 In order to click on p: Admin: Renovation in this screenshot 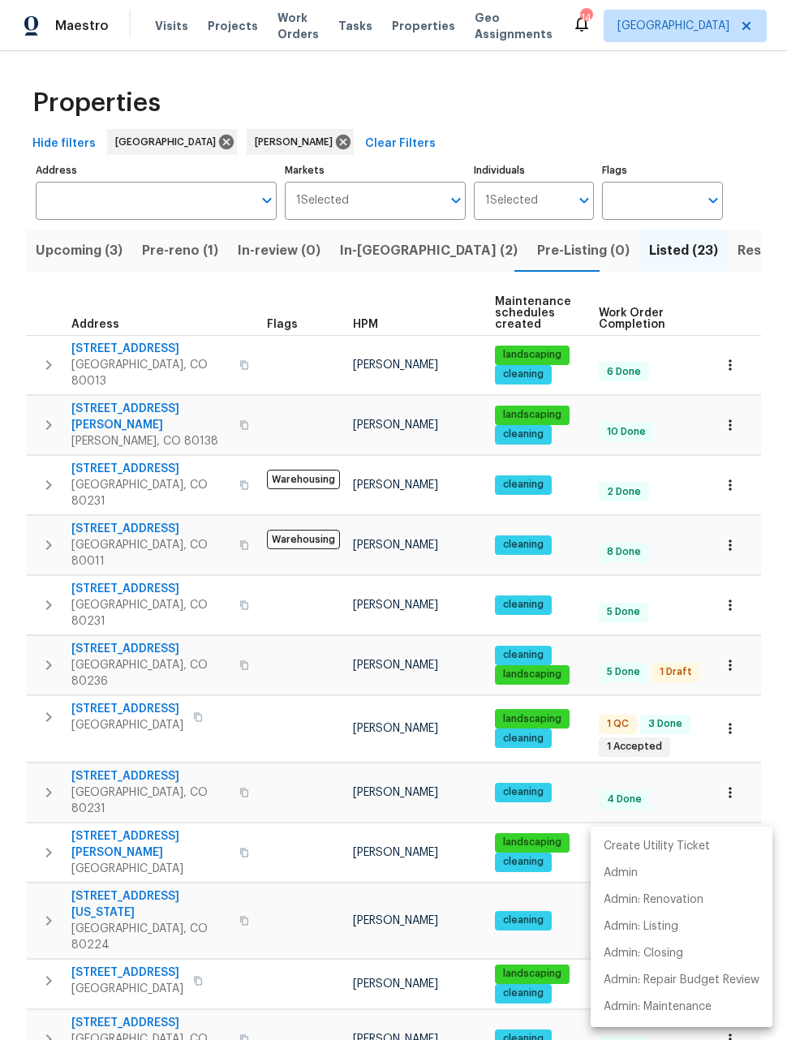, I will do `click(653, 900)`.